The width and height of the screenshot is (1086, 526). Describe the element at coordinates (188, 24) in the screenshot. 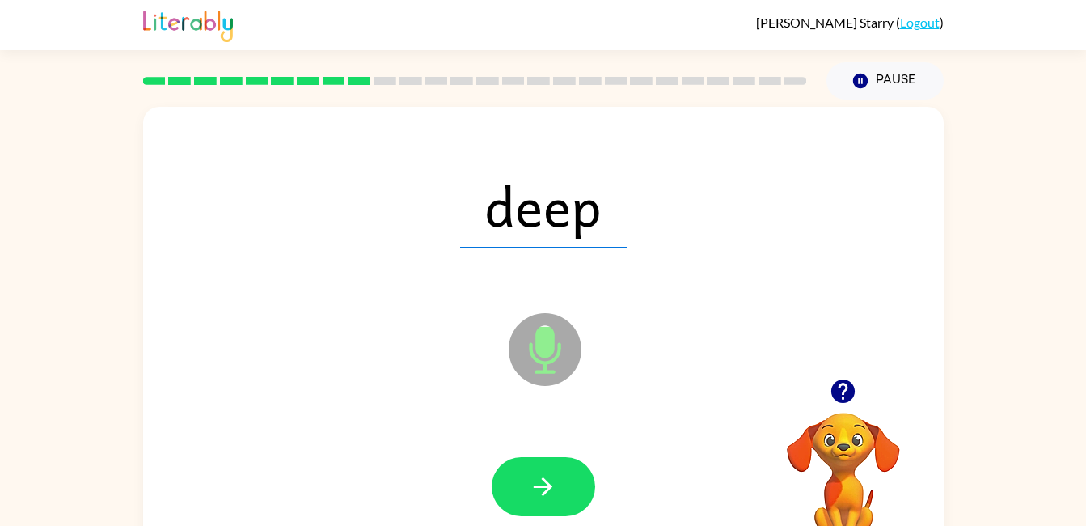

I see `img: Literably` at that location.